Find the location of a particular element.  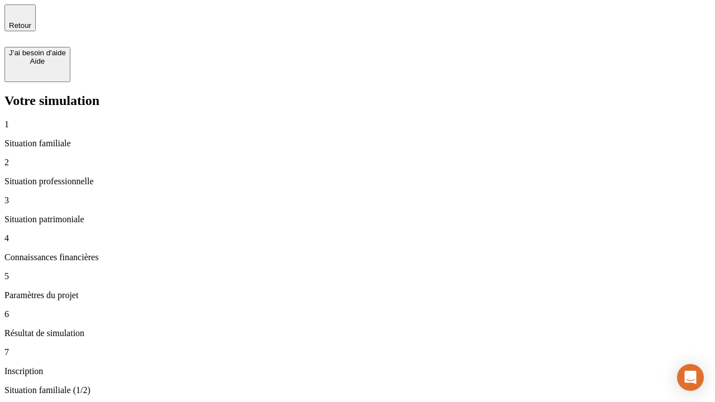

p: Connaissances financières is located at coordinates (357, 257).